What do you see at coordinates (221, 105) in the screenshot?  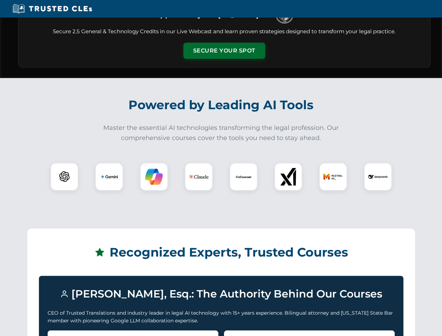 I see `h2: Powered by Leading AI Tools` at bounding box center [221, 105].